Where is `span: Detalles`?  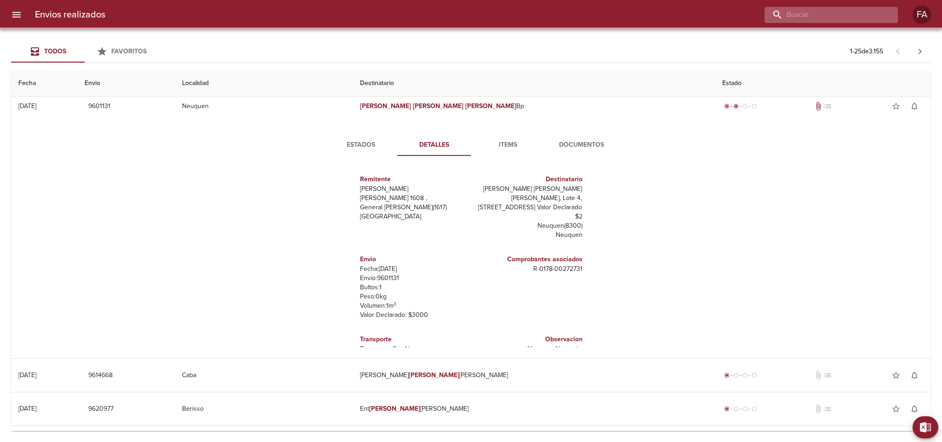 span: Detalles is located at coordinates (434, 145).